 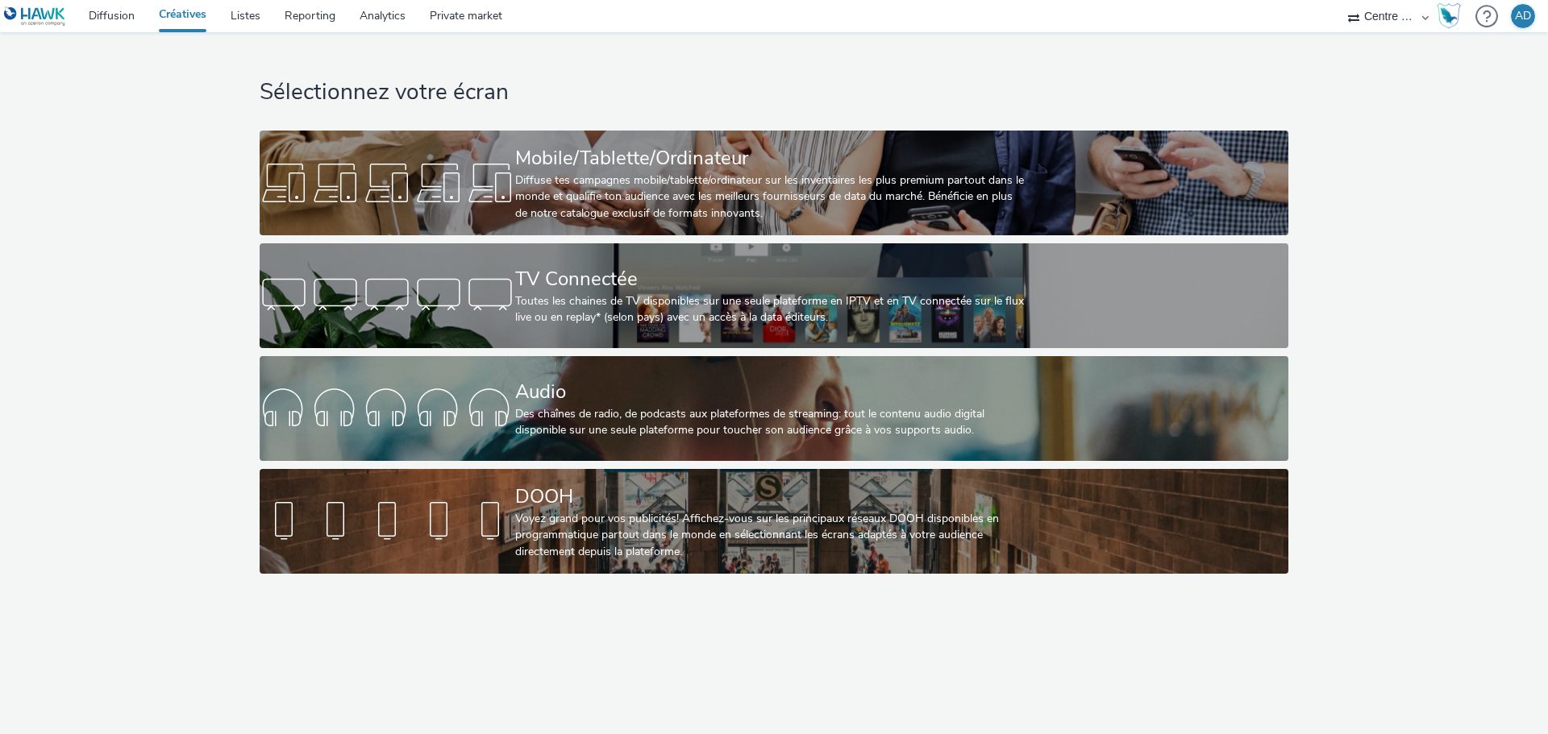 I want to click on a: Hawk Academy, so click(x=1452, y=16).